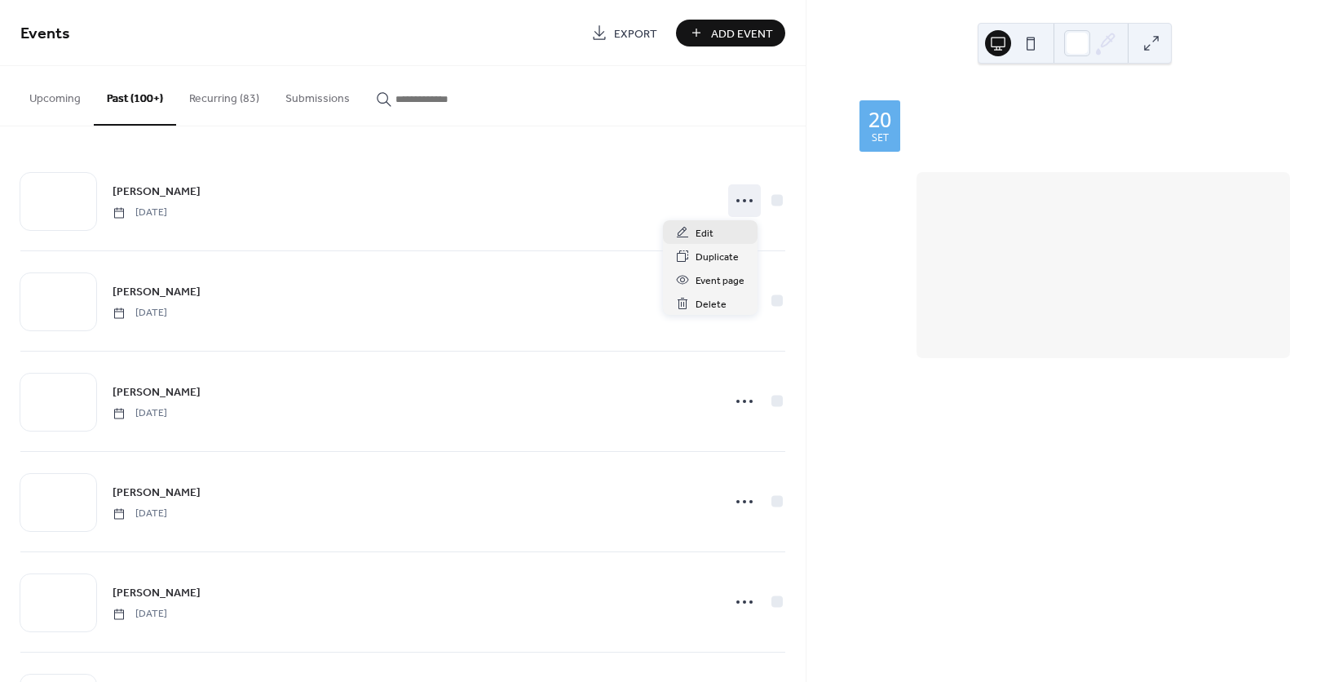  What do you see at coordinates (224, 95) in the screenshot?
I see `button: Recurring (83)` at bounding box center [224, 95].